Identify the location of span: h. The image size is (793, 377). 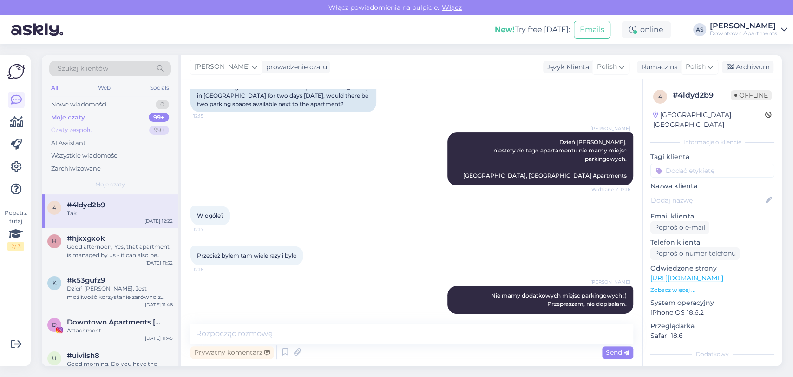
(54, 241).